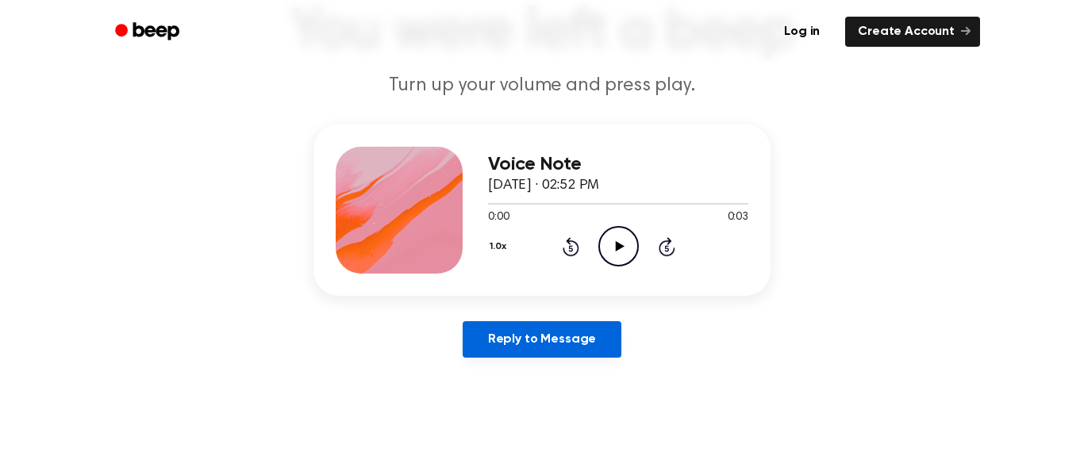  Describe the element at coordinates (498, 217) in the screenshot. I see `span: 0:00` at that location.